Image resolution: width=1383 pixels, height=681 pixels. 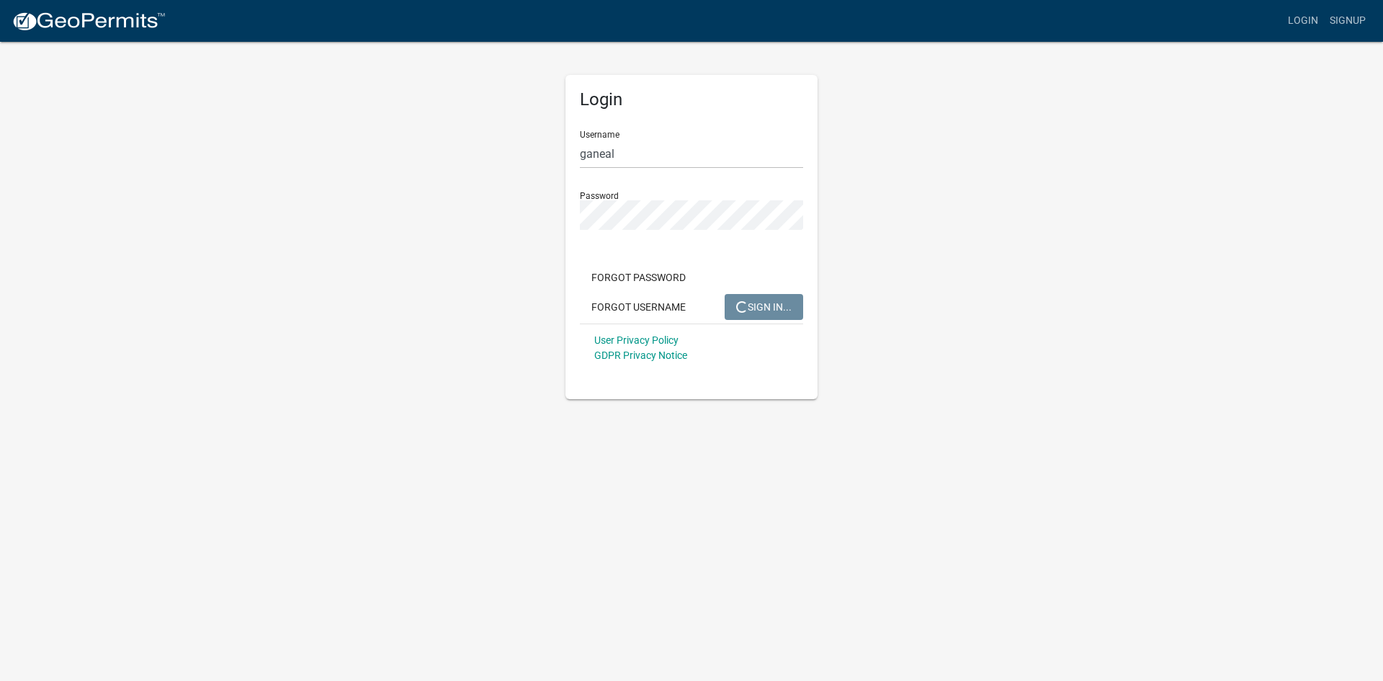 What do you see at coordinates (1348, 21) in the screenshot?
I see `a: Signup` at bounding box center [1348, 21].